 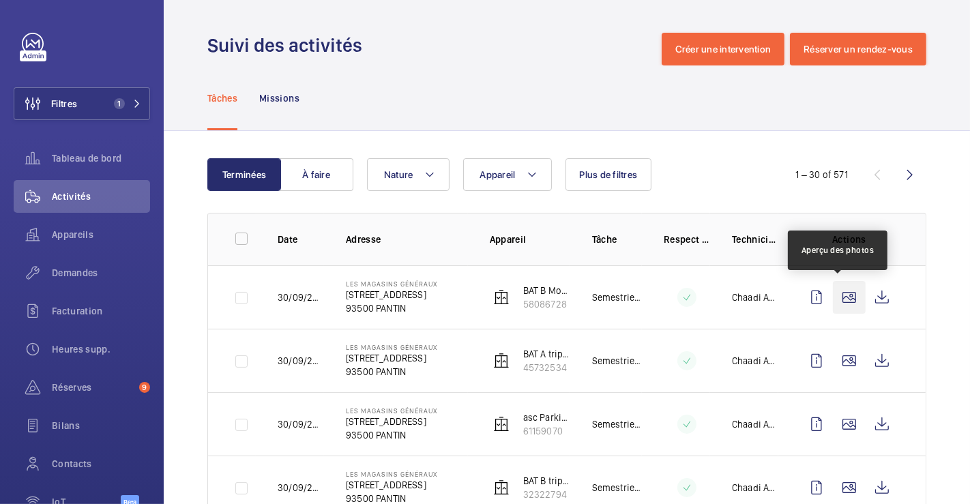 I want to click on p: Date, so click(x=301, y=239).